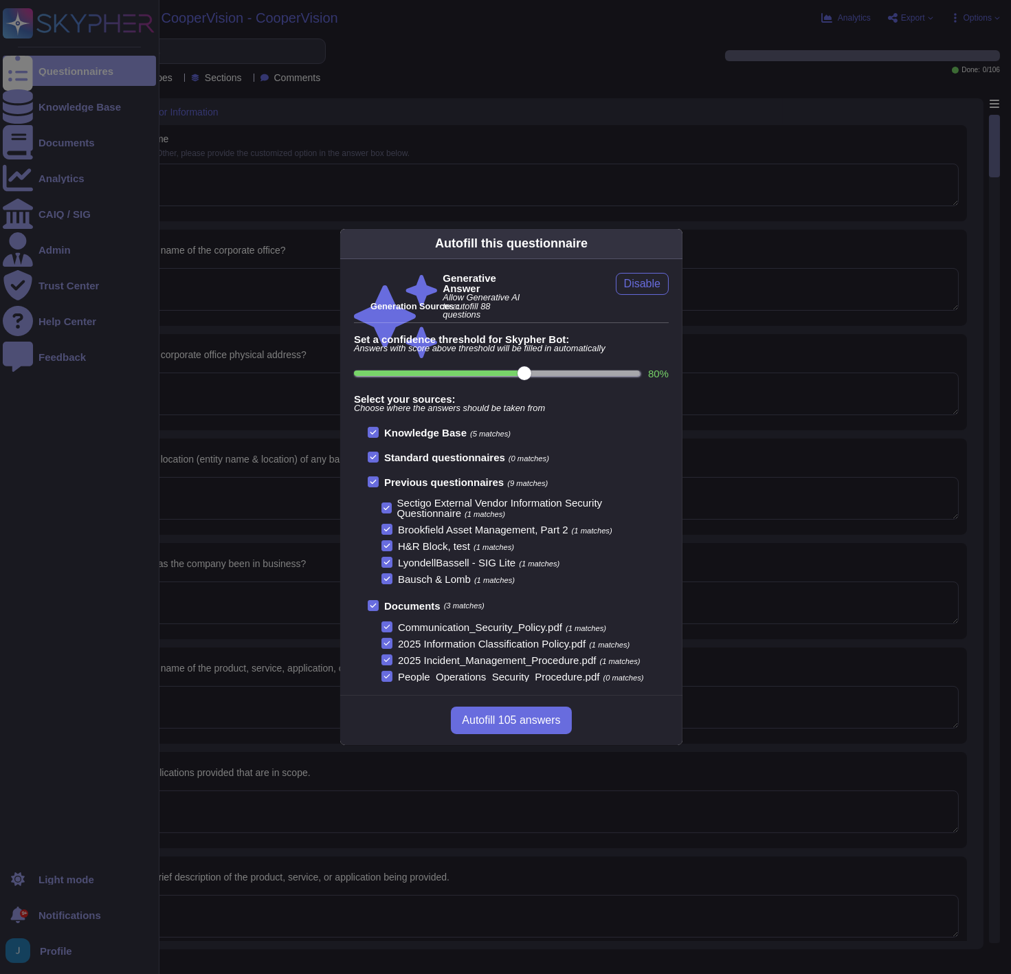 The image size is (1011, 974). Describe the element at coordinates (658, 373) in the screenshot. I see `label: 80 %` at that location.